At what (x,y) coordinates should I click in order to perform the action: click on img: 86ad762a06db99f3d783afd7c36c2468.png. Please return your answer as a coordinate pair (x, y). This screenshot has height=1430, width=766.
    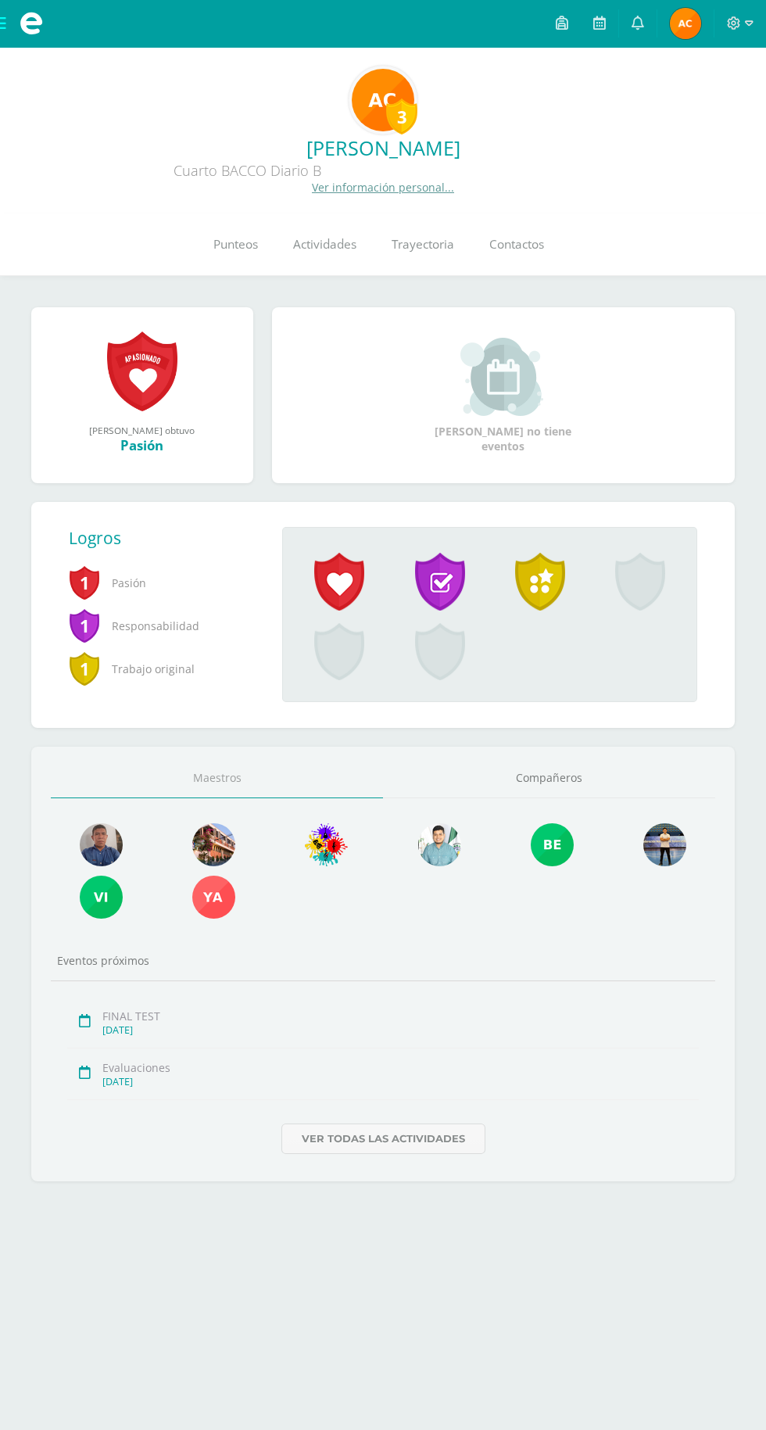
    Looking at the image, I should click on (101, 897).